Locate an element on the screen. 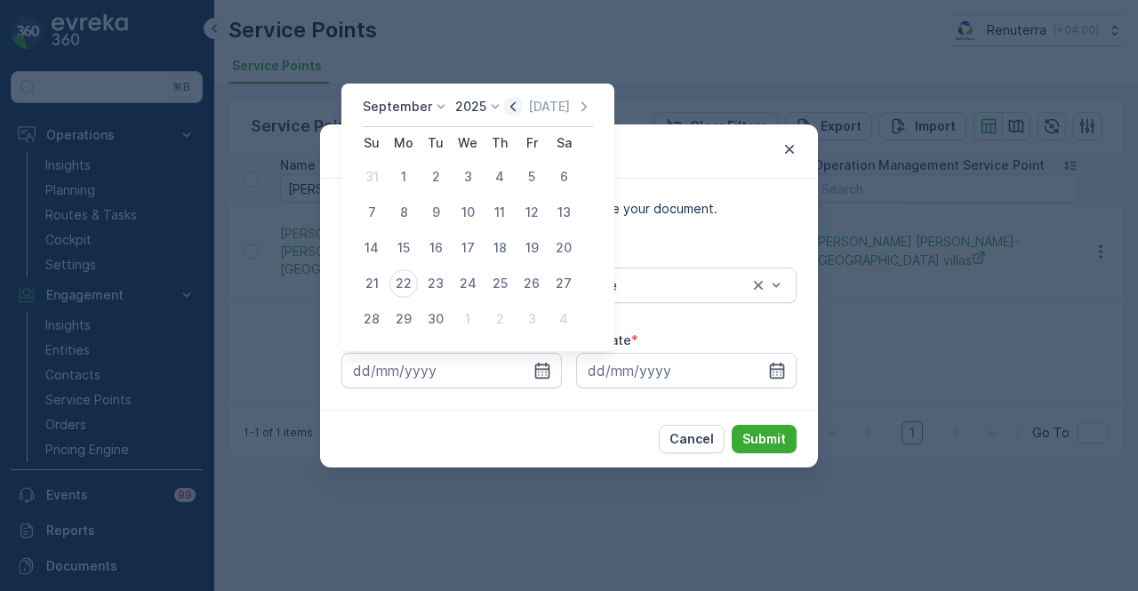 The height and width of the screenshot is (591, 1138). button: Submit is located at coordinates (764, 439).